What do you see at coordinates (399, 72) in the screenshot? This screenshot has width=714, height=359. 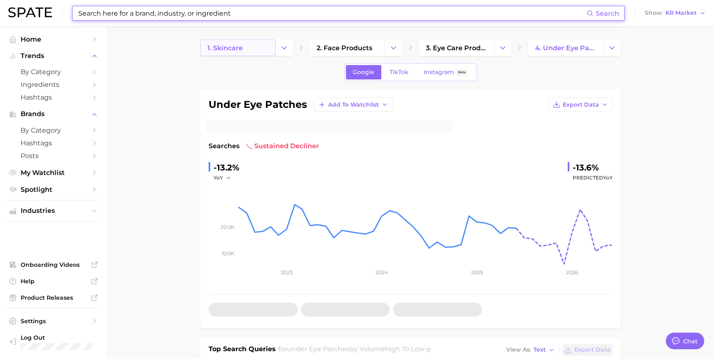 I see `span: TikTok` at bounding box center [399, 72].